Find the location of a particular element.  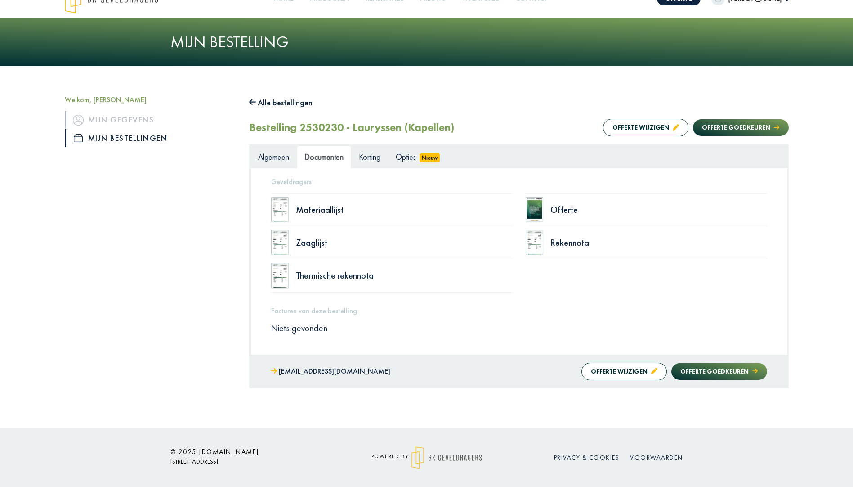

div: Materiaallijst is located at coordinates (404, 210).